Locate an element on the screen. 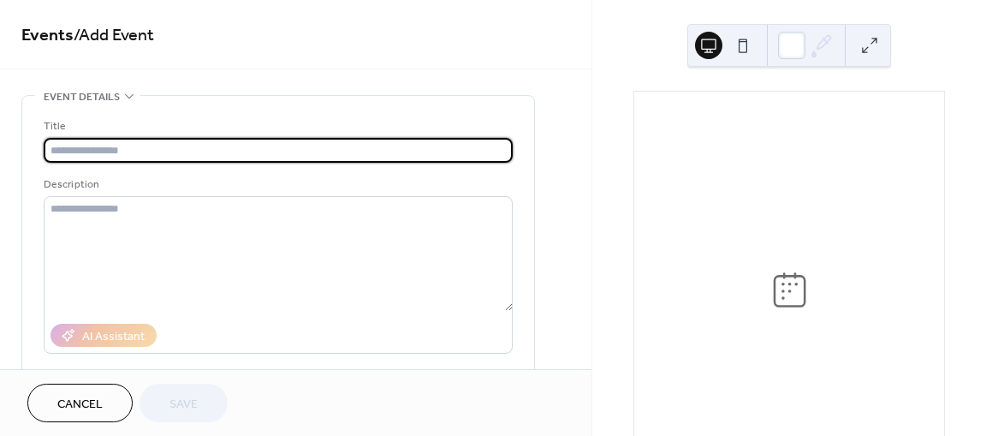  button: Cancel is located at coordinates (80, 402).